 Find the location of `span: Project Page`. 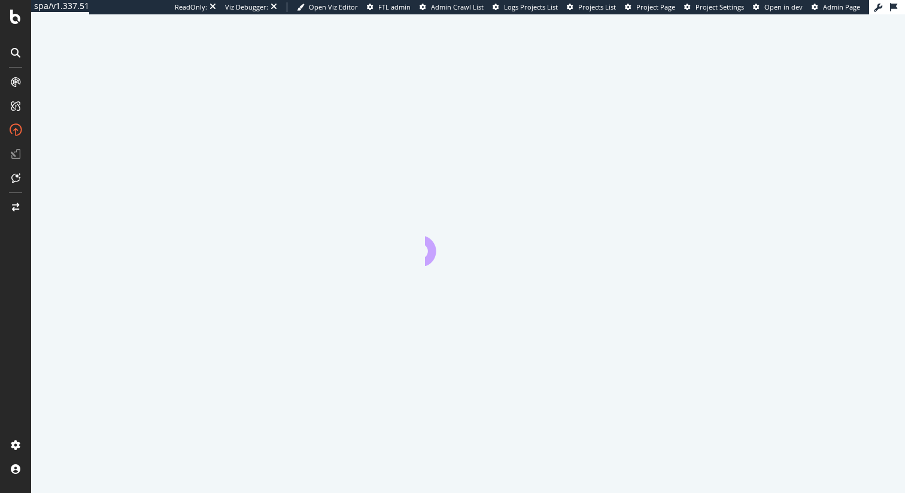

span: Project Page is located at coordinates (656, 7).